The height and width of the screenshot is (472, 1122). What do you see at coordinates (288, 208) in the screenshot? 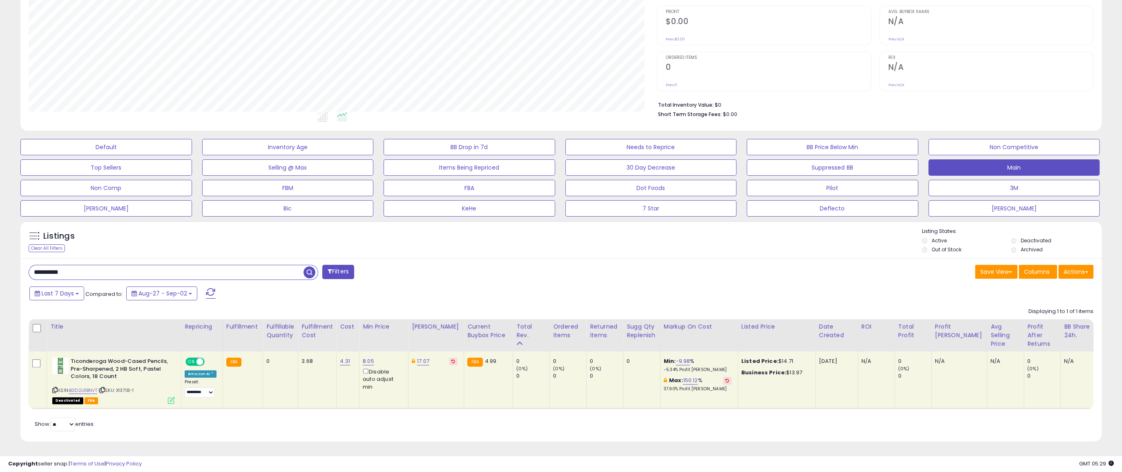
I see `button: Bic` at bounding box center [288, 208].